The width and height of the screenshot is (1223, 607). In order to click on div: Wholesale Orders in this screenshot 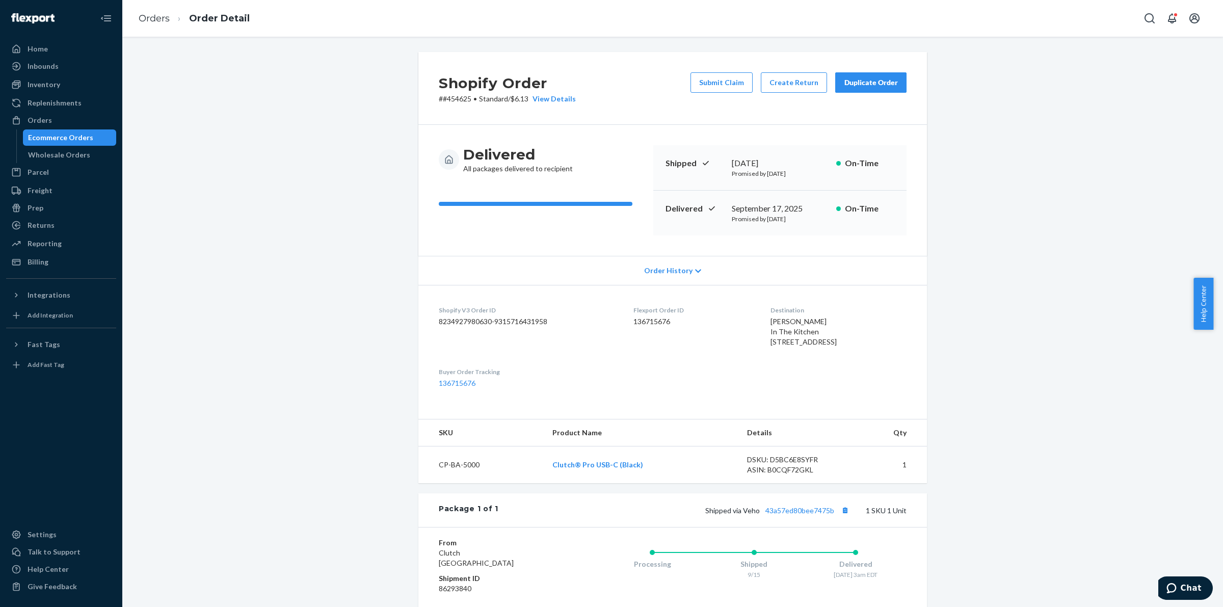, I will do `click(59, 155)`.